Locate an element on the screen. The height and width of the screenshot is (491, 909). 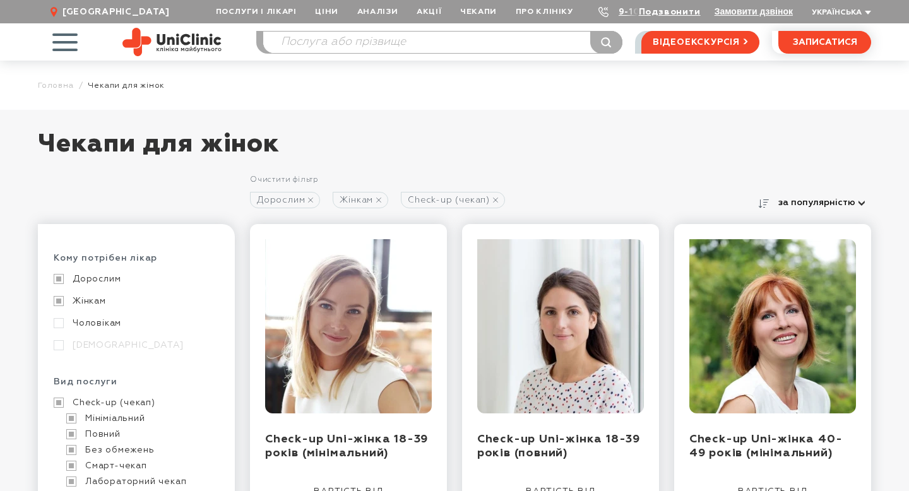
span: записатися is located at coordinates (825, 42).